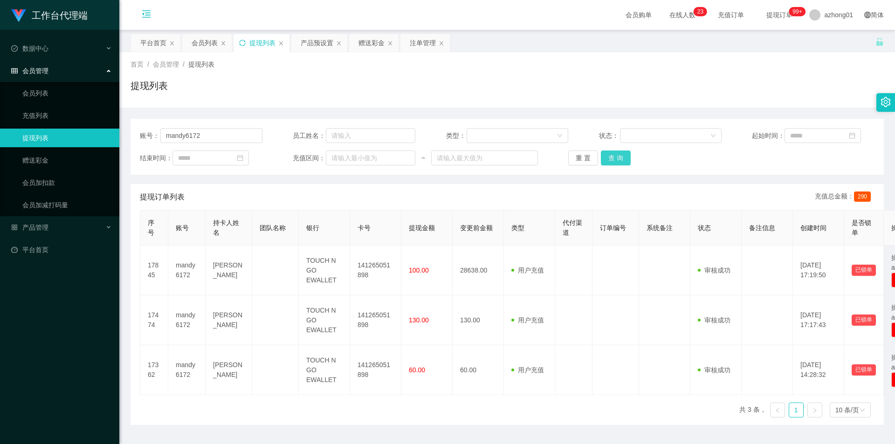 The image size is (895, 444). What do you see at coordinates (731, 15) in the screenshot?
I see `span: 充值订单` at bounding box center [731, 15].